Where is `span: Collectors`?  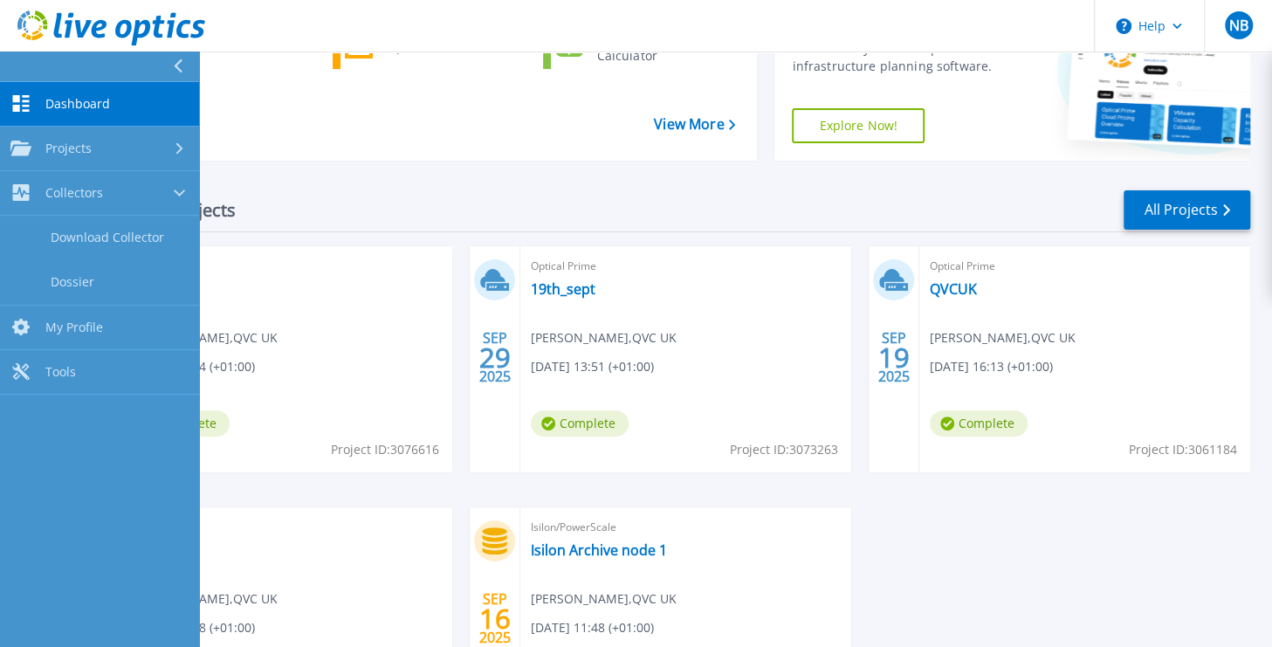 span: Collectors is located at coordinates (74, 193).